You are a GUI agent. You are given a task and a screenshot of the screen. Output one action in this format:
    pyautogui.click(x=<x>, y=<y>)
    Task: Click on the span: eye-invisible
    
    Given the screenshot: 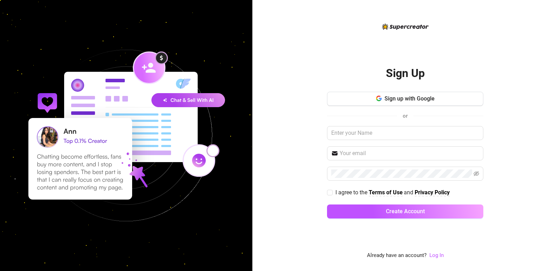 What is the action you would take?
    pyautogui.click(x=476, y=174)
    